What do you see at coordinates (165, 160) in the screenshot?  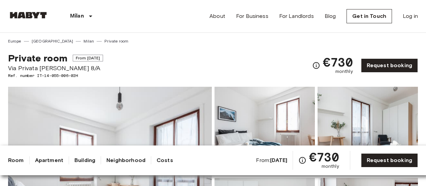 I see `a: Costs` at bounding box center [165, 160].